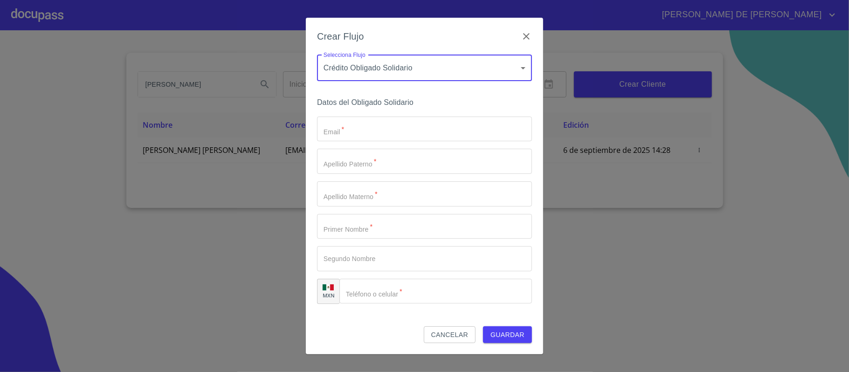 This screenshot has height=372, width=849. What do you see at coordinates (329, 295) in the screenshot?
I see `p: MXN` at bounding box center [329, 295].